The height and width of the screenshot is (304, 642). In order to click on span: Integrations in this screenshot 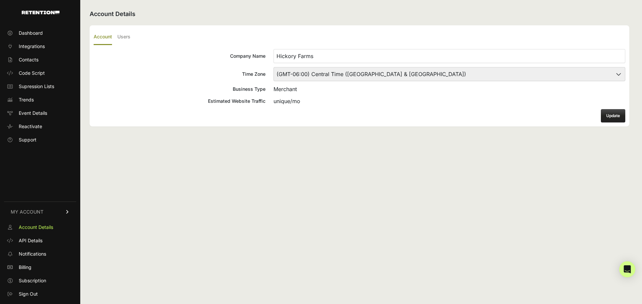, I will do `click(32, 46)`.